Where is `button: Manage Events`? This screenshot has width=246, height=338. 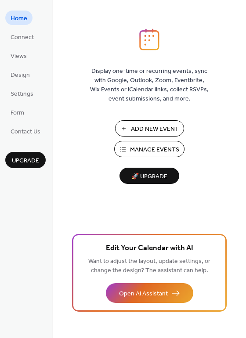
button: Manage Events is located at coordinates (149, 149).